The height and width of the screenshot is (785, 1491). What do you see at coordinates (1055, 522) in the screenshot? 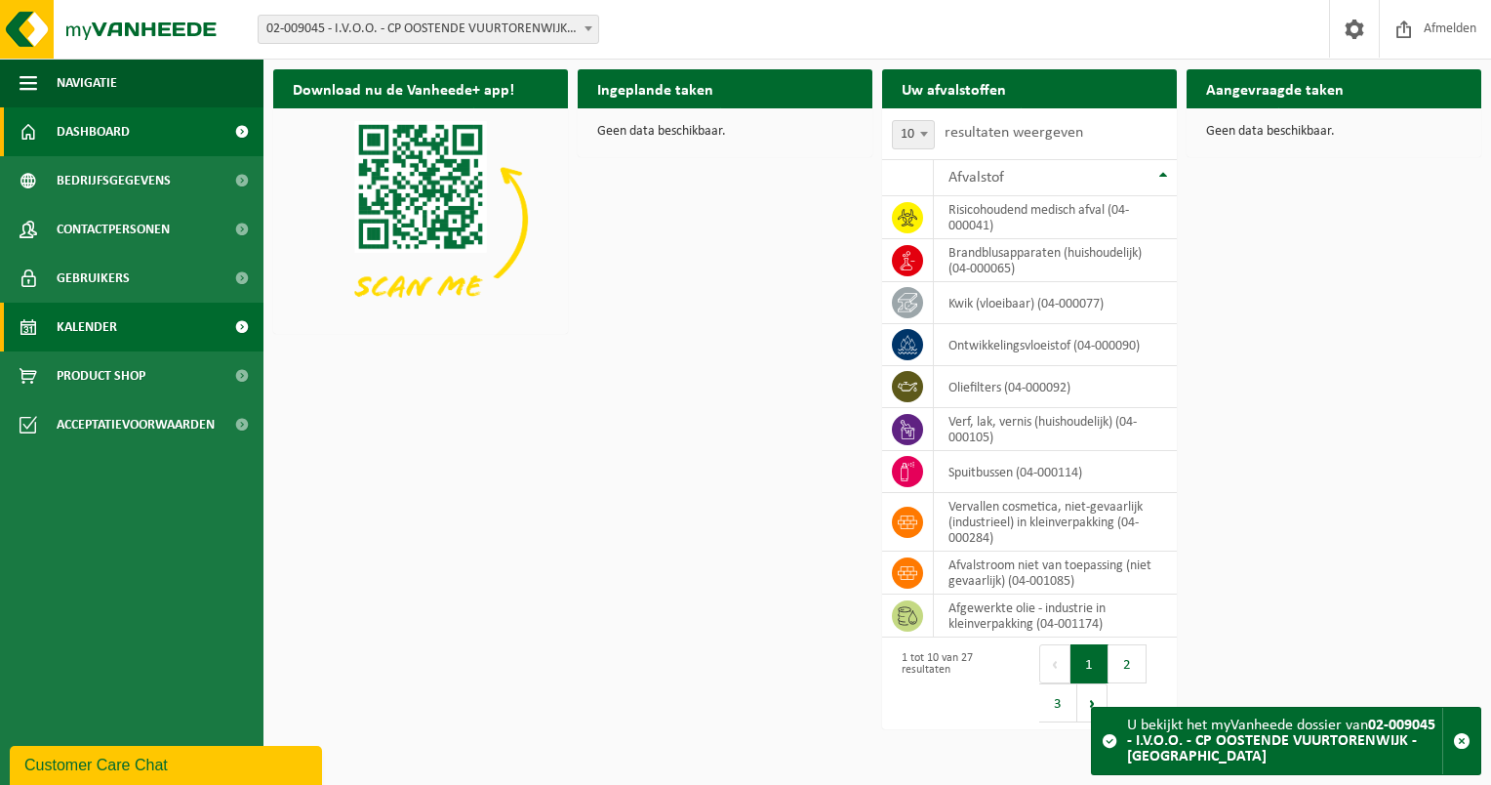
I see `td: vervallen cosmetica, niet-gevaarlijk (industrieel) in kleinverpakking (04-000284)` at bounding box center [1055, 522].